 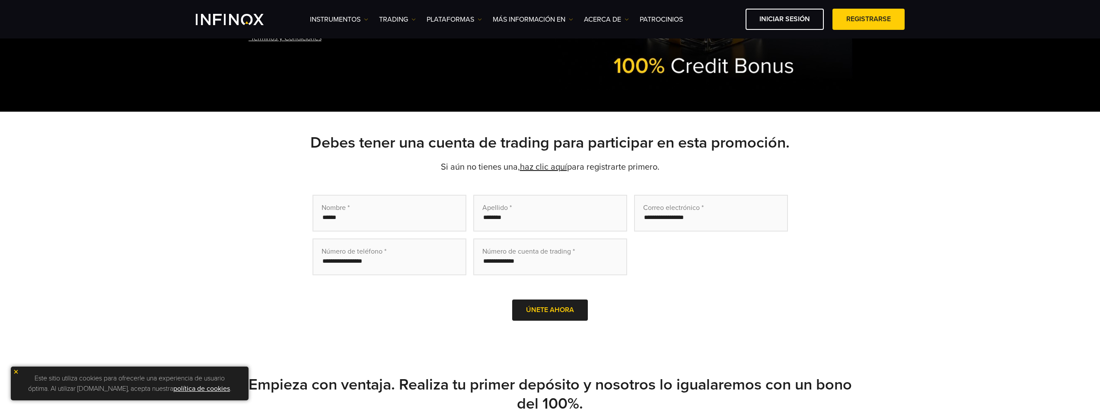 I want to click on a: Más información en, so click(x=533, y=19).